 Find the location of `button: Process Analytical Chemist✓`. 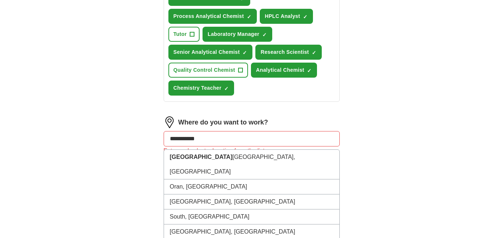

button: Process Analytical Chemist✓ is located at coordinates (212, 16).